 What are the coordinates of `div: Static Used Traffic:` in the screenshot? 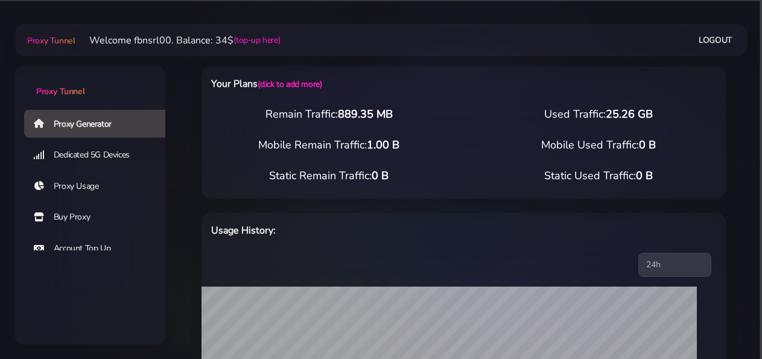 It's located at (599, 176).